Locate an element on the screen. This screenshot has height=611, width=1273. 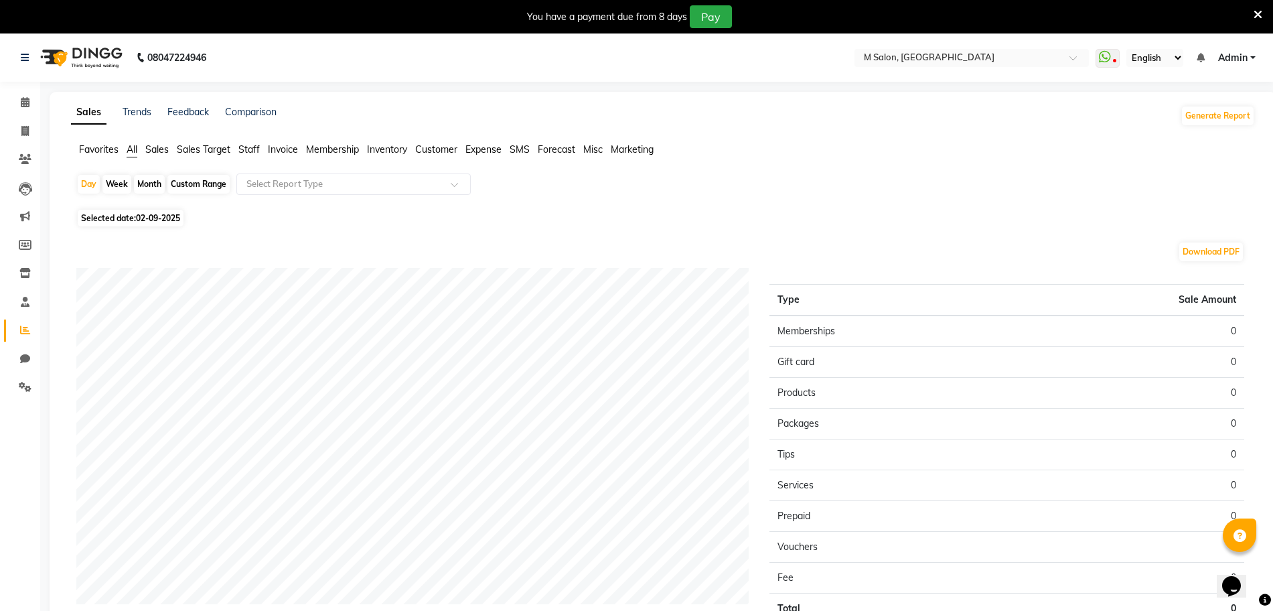
td: Memberships is located at coordinates (888, 331).